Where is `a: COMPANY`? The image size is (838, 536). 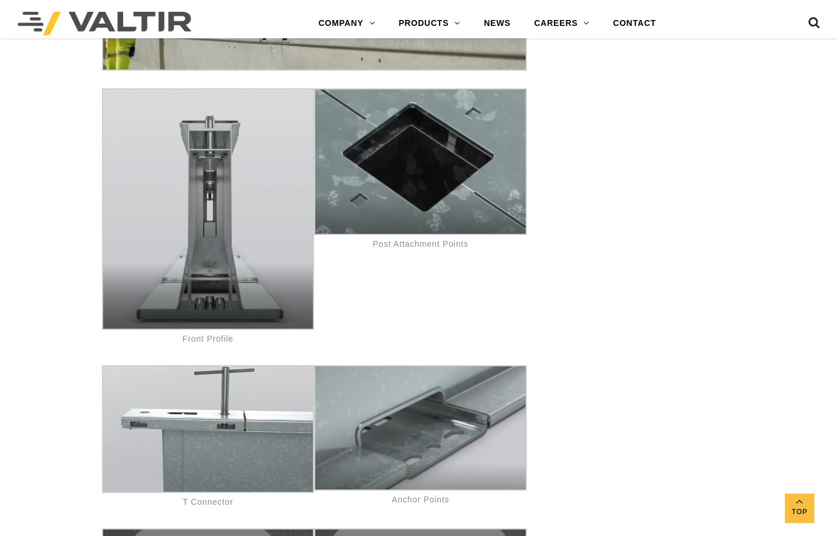 a: COMPANY is located at coordinates (346, 24).